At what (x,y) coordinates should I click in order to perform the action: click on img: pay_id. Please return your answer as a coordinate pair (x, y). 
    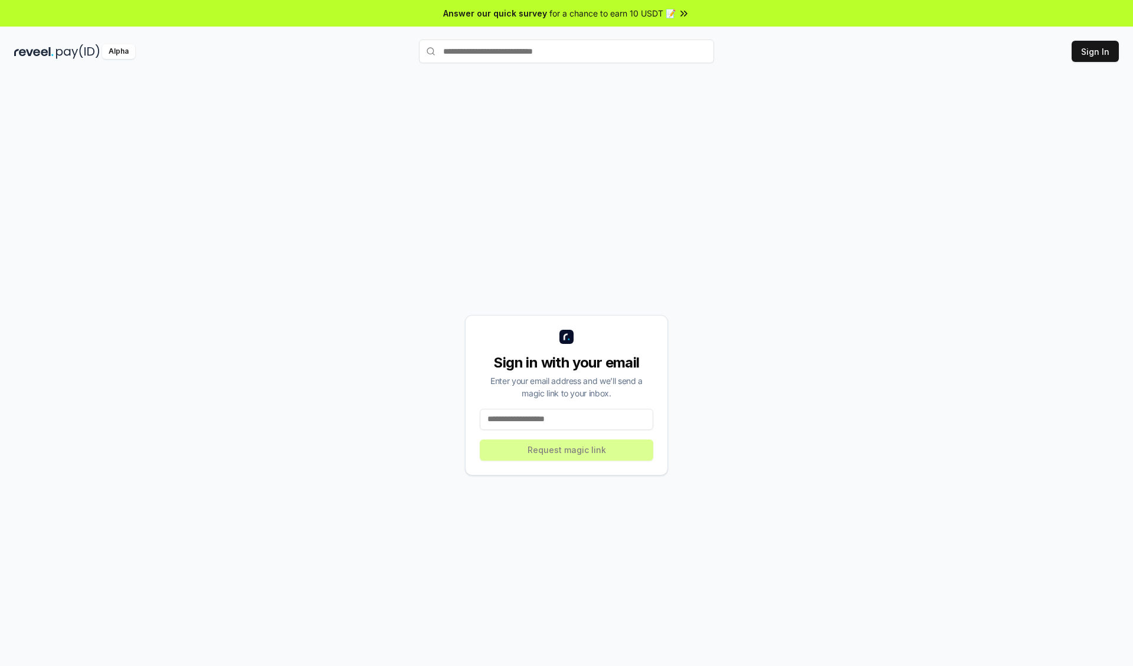
    Looking at the image, I should click on (78, 51).